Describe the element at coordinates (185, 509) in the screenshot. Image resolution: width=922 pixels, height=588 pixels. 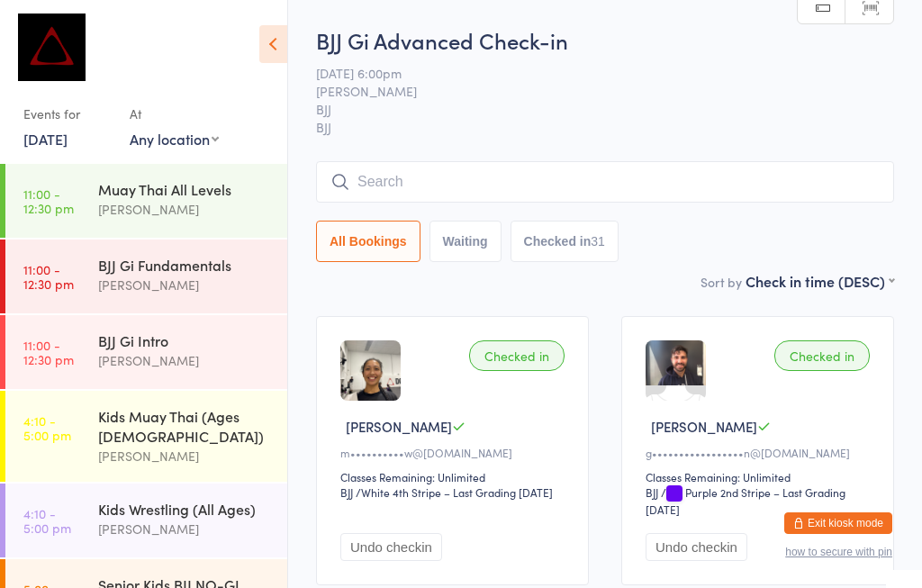
I see `div: Kids Wrestling (All Ages)` at that location.